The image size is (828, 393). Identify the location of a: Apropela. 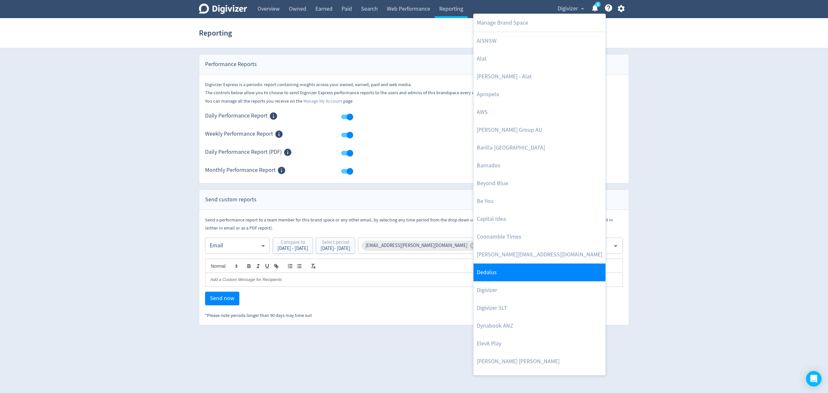
(539, 94).